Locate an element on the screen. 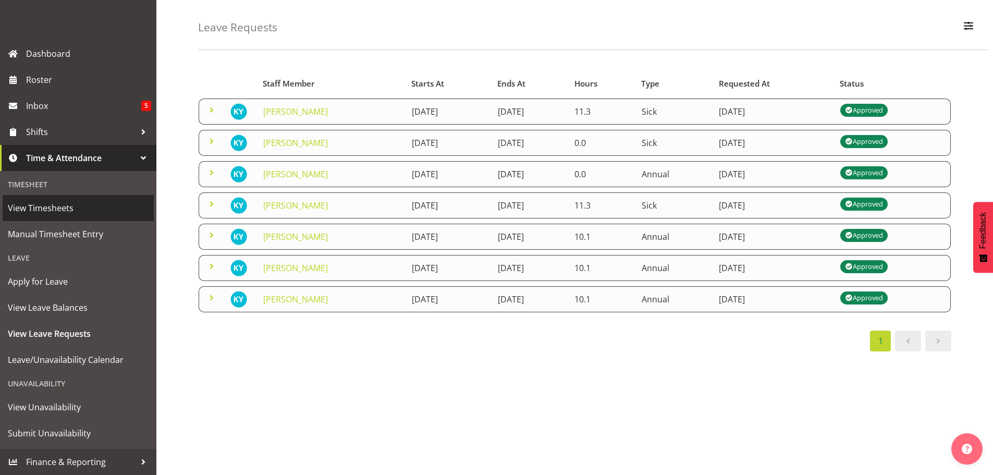 The image size is (993, 475). a: View Leave Requests is located at coordinates (78, 334).